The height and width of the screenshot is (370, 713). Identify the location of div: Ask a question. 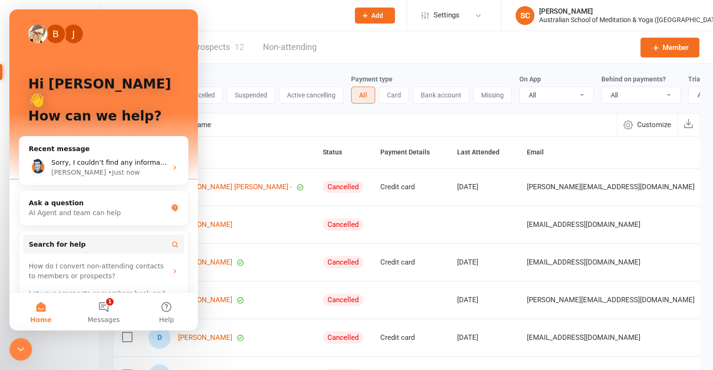
(89, 194).